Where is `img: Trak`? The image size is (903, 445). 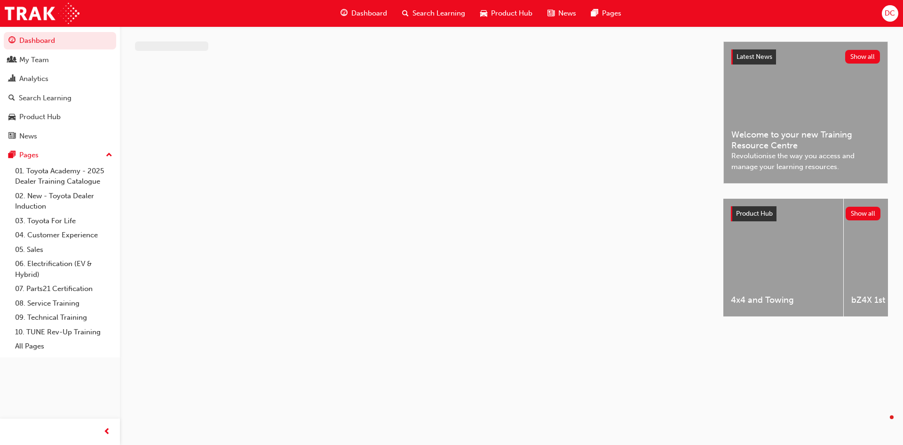 img: Trak is located at coordinates (42, 13).